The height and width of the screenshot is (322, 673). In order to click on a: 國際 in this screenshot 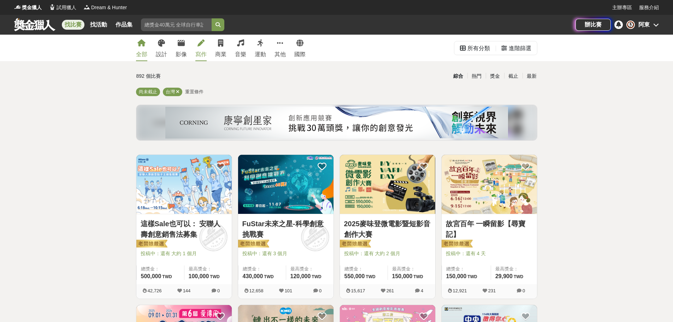, I will do `click(300, 48)`.